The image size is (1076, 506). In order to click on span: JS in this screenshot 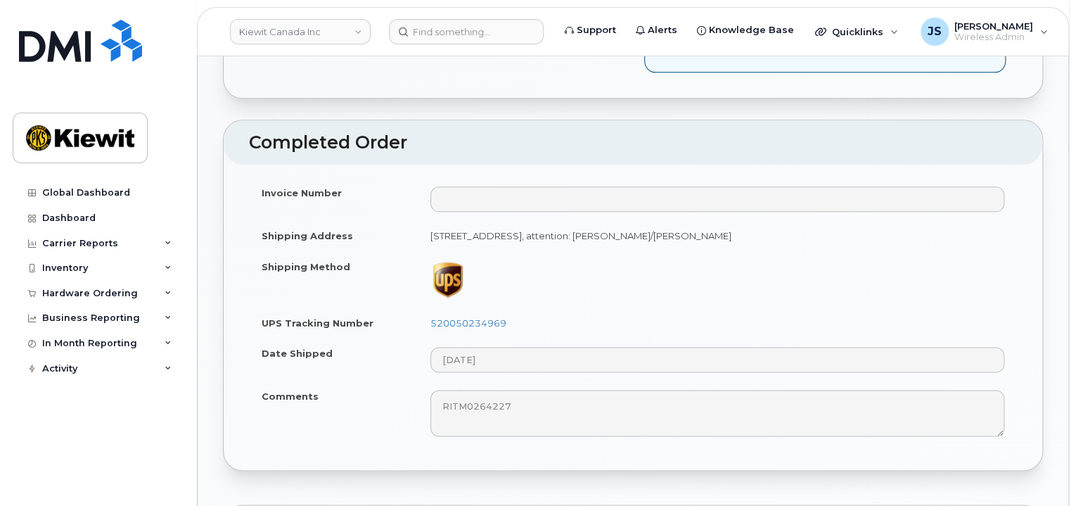, I will do `click(935, 32)`.